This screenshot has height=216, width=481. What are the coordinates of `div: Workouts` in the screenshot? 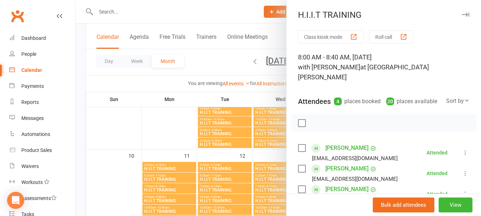 It's located at (32, 182).